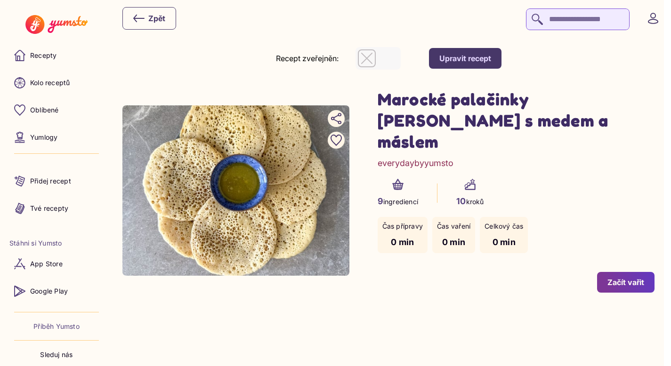  Describe the element at coordinates (56, 83) in the screenshot. I see `a: Kolo receptů` at that location.